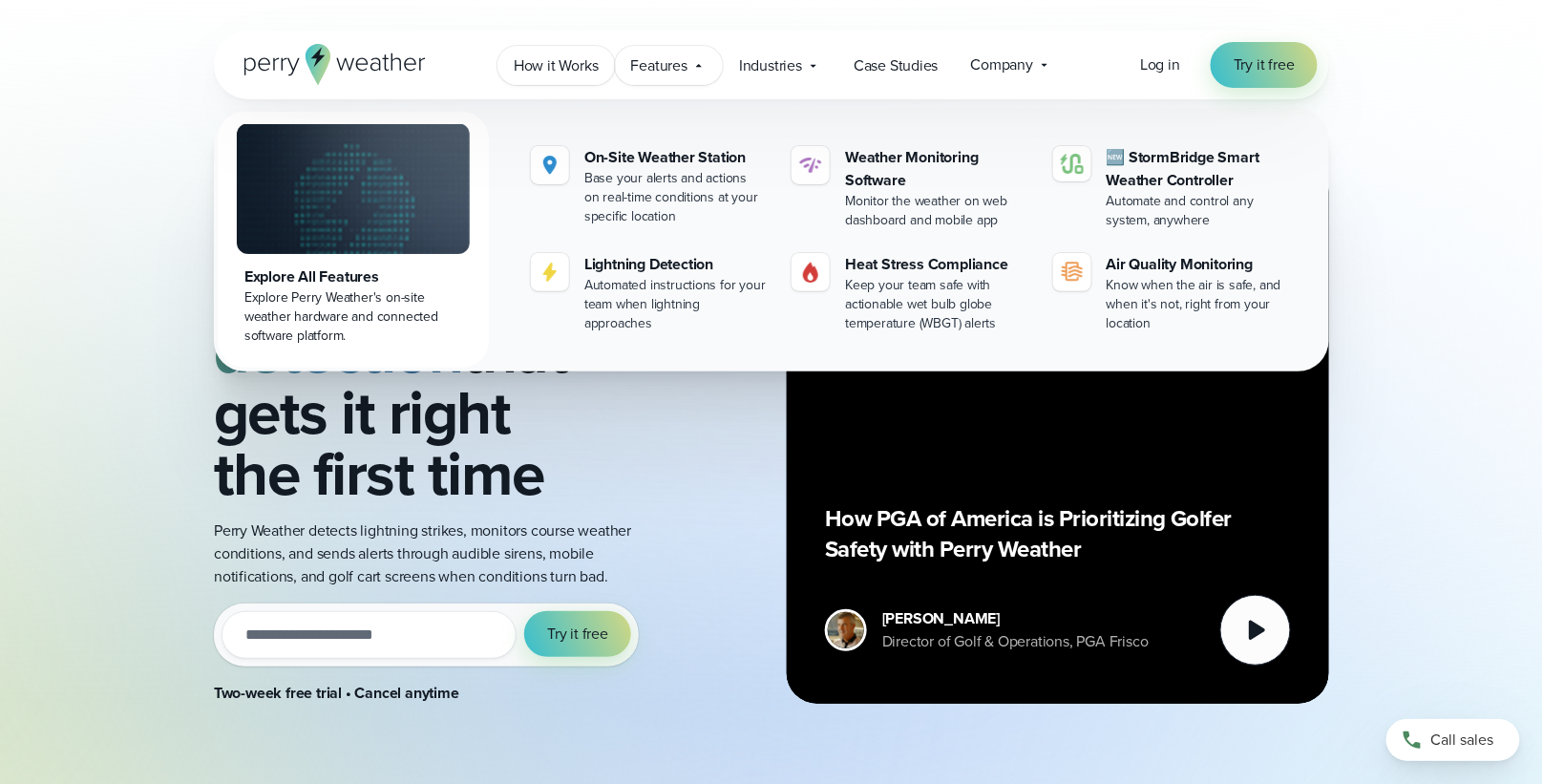 The image size is (1543, 784). What do you see at coordinates (1073, 163) in the screenshot?
I see `img: stormbridge-icon-V6.svg` at bounding box center [1073, 163].